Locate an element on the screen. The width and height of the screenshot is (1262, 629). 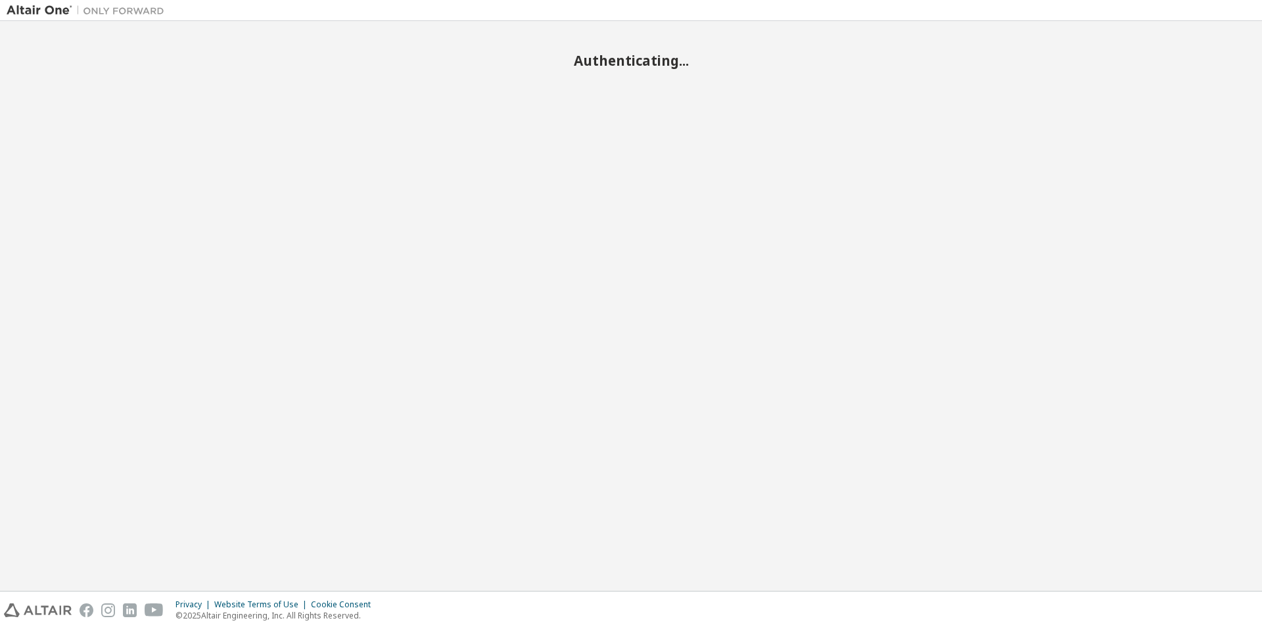
img: facebook.svg is located at coordinates (86, 610).